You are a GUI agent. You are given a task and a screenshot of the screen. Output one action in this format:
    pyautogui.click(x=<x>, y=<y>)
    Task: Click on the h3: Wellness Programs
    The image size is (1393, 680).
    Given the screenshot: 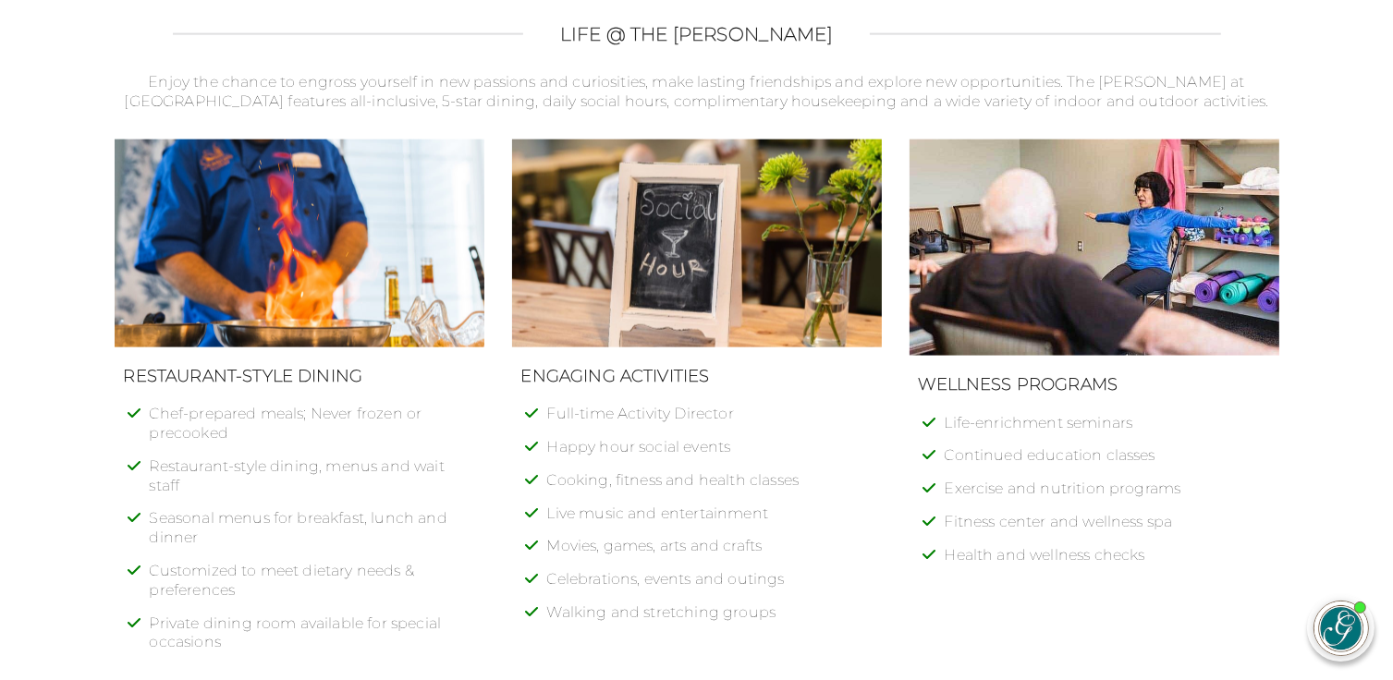 What is the action you would take?
    pyautogui.click(x=1094, y=385)
    